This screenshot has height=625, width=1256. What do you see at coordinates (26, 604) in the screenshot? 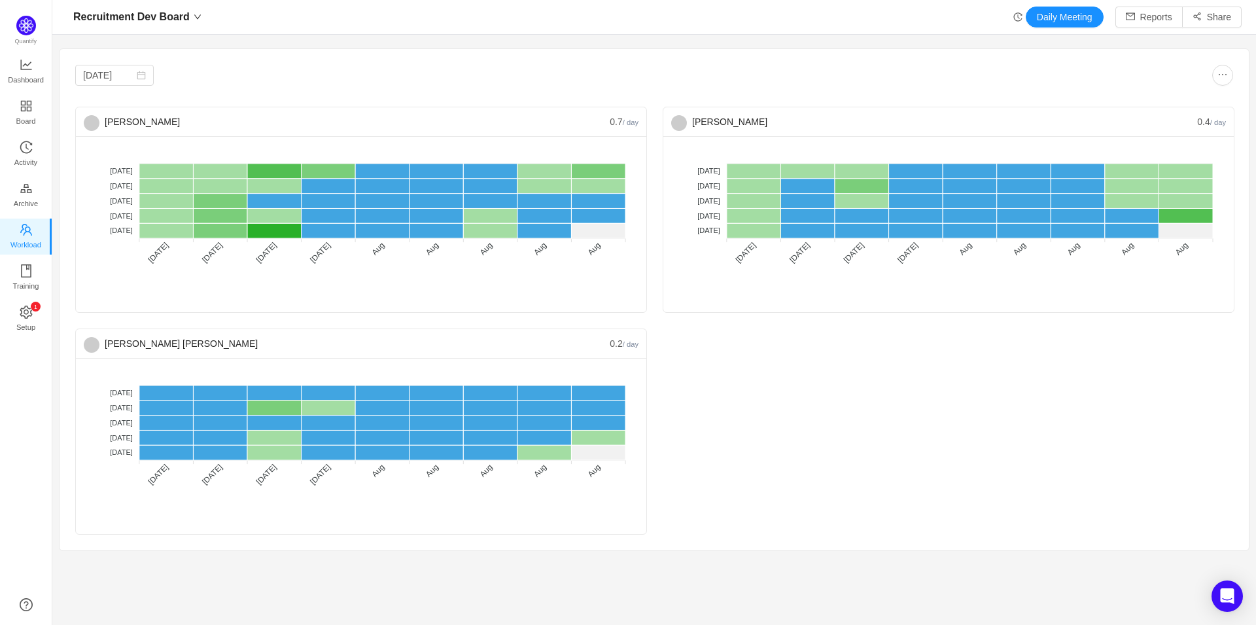
I see `a: icon: question-circle` at bounding box center [26, 604].